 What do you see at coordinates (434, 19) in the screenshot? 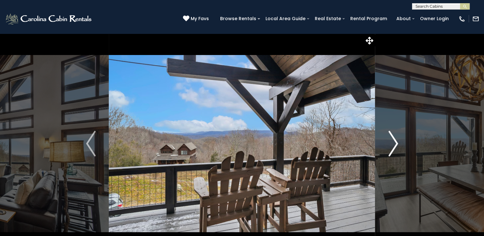
I see `a: Owner Login` at bounding box center [434, 19].